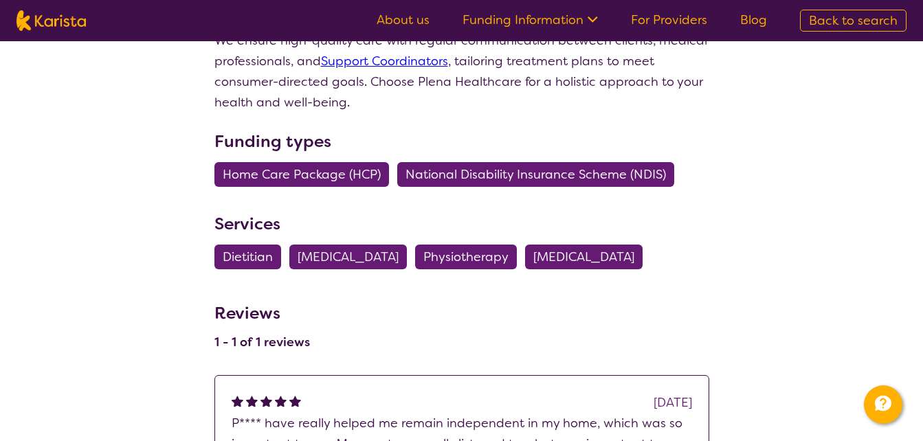 This screenshot has width=923, height=441. What do you see at coordinates (462, 71) in the screenshot?
I see `p: We ensure high-quality care with regular communication between clients, medical professionals, an...` at bounding box center [462, 71].